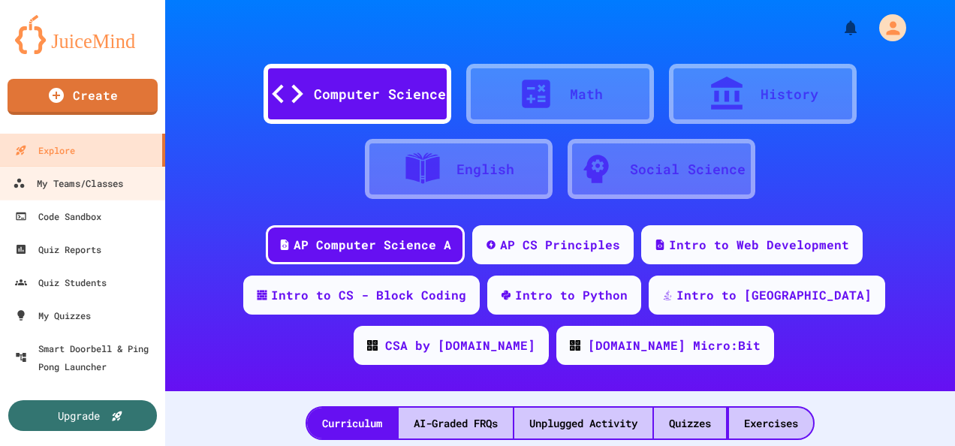 This screenshot has height=446, width=955. I want to click on div: Computer Science, so click(380, 94).